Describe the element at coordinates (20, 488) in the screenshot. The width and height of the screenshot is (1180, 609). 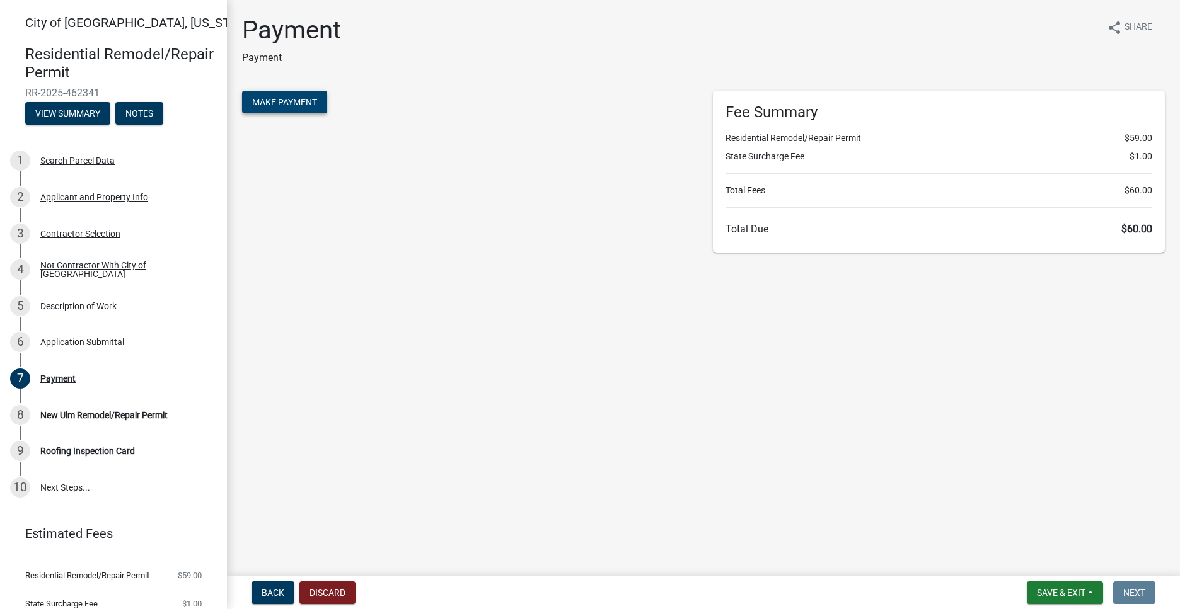
I see `div: 10` at that location.